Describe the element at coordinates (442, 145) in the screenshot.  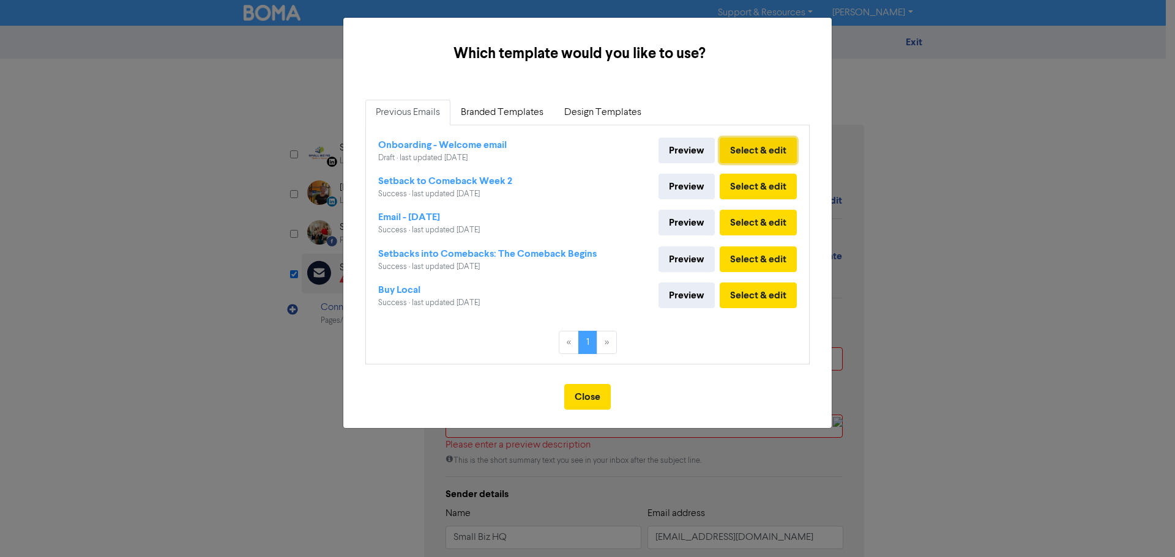
I see `div: Onboarding - Welcome email` at that location.